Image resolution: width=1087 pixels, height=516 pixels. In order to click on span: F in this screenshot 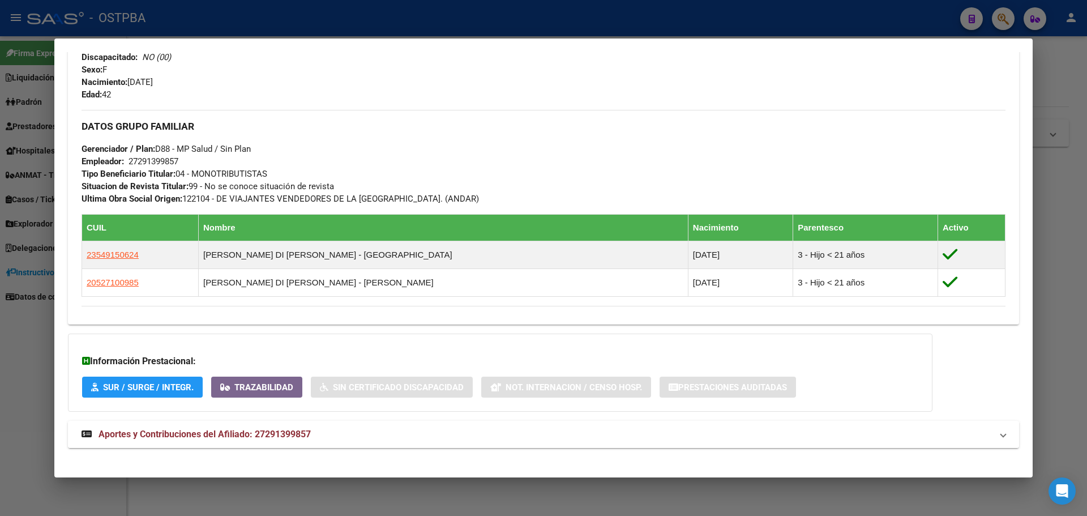, I will do `click(94, 70)`.